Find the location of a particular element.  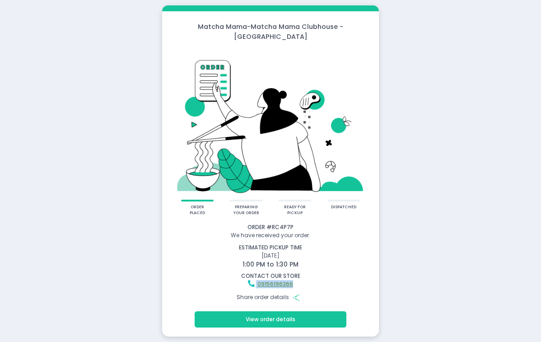

div: Share order details is located at coordinates (270, 298).